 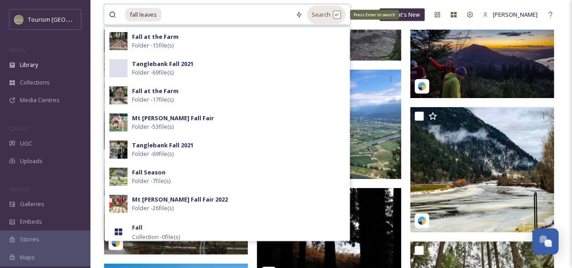 What do you see at coordinates (149, 172) in the screenshot?
I see `strong: Fall Season` at bounding box center [149, 172].